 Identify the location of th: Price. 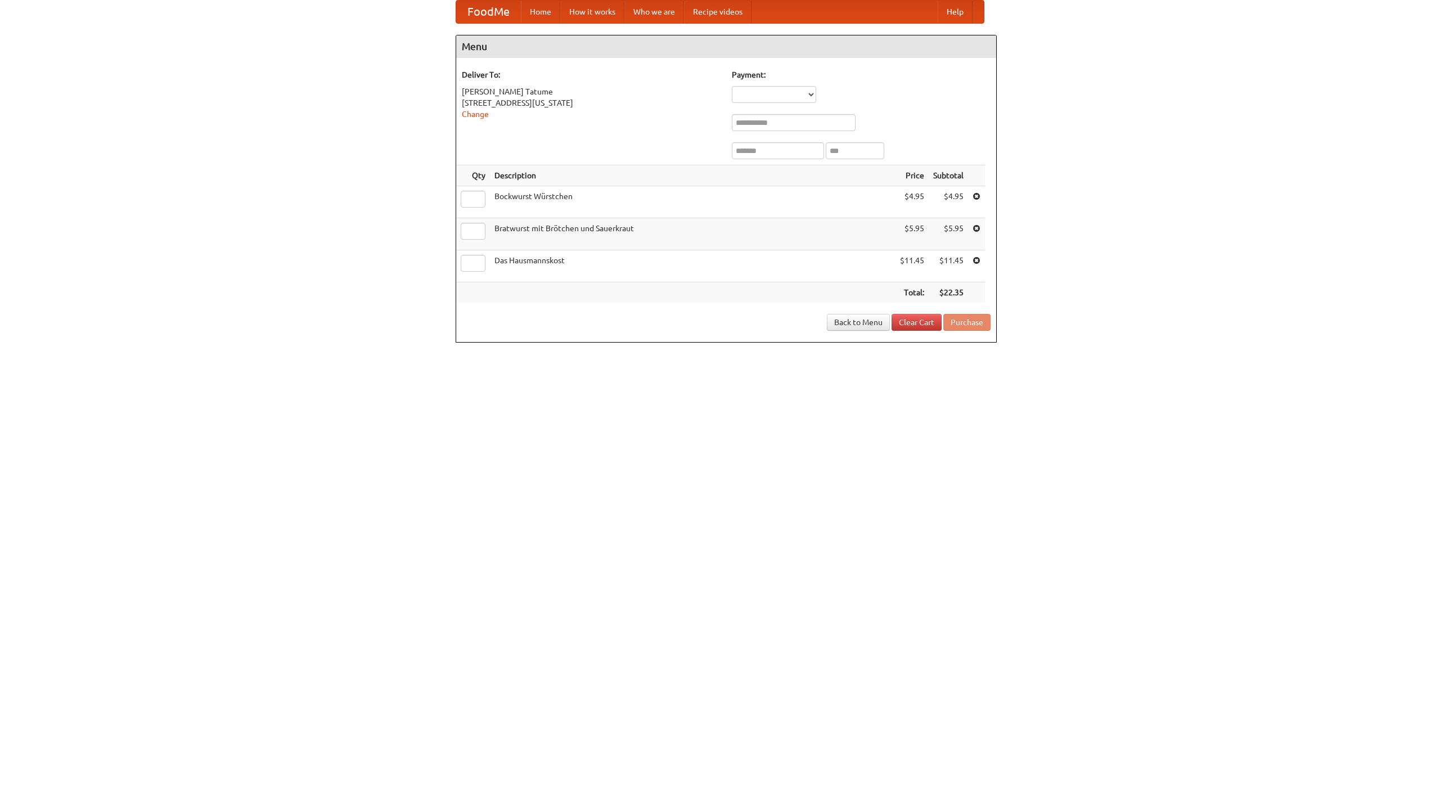
(912, 175).